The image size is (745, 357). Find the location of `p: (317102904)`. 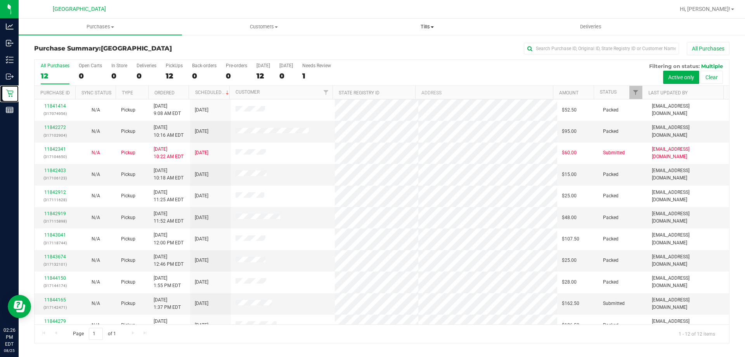

p: (317102904) is located at coordinates (55, 135).